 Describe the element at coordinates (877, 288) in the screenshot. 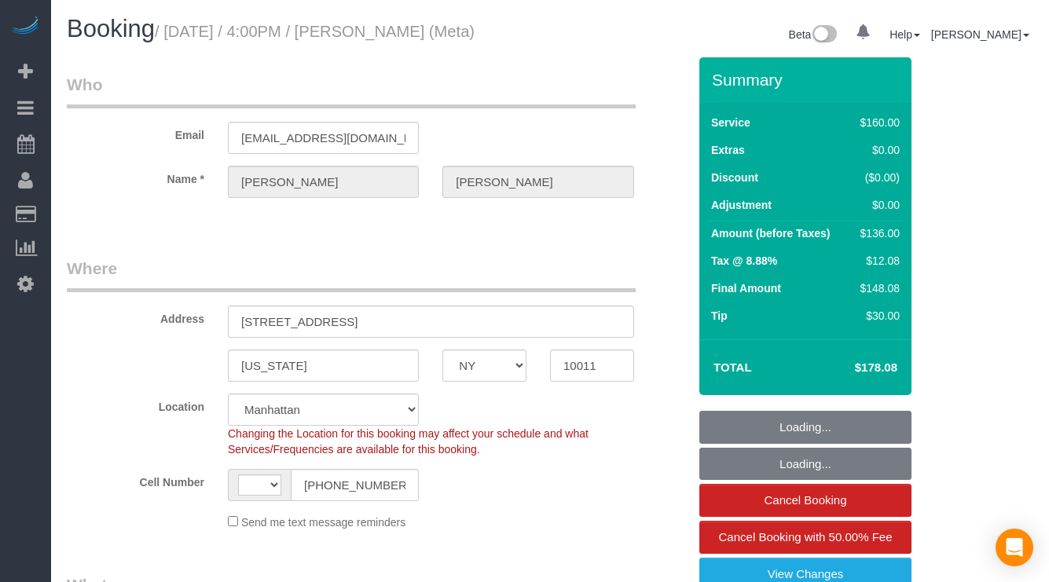

I see `div: $148.08` at that location.